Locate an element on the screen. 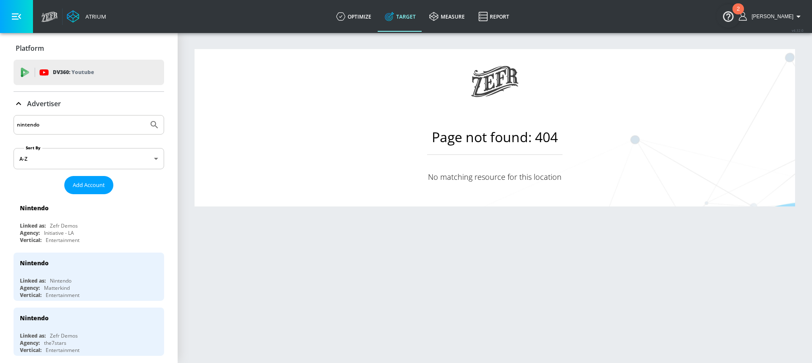 This screenshot has height=363, width=812. div: Atrium is located at coordinates (94, 17).